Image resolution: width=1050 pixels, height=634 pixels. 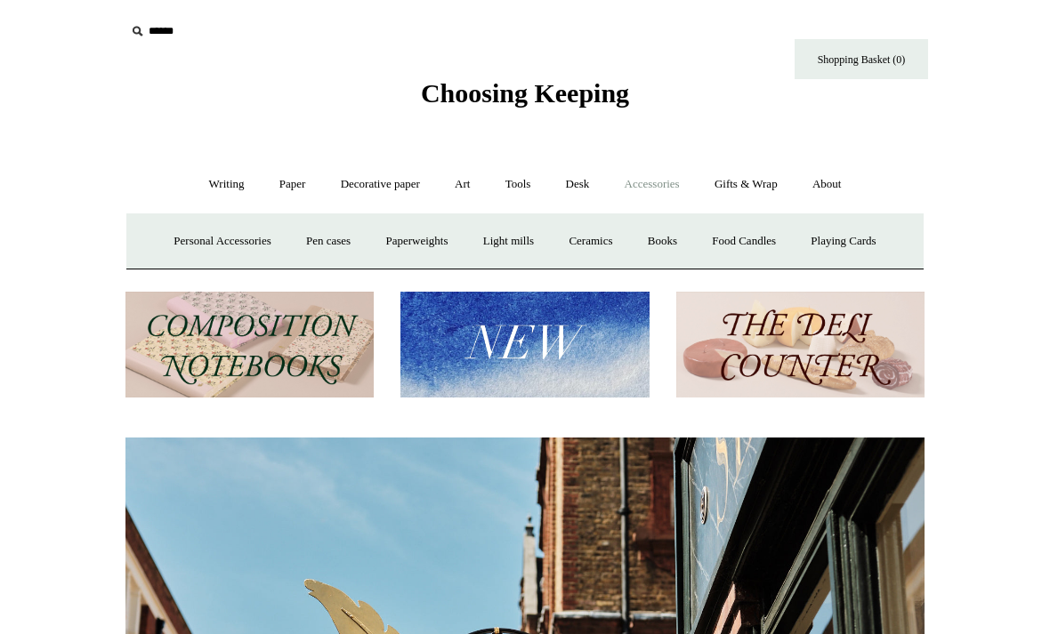 What do you see at coordinates (590, 241) in the screenshot?
I see `a: Ceramics` at bounding box center [590, 241].